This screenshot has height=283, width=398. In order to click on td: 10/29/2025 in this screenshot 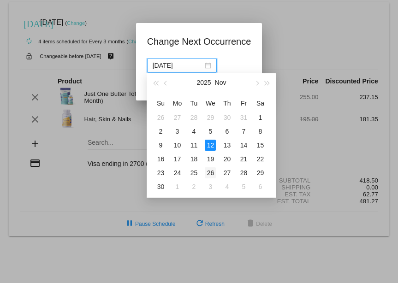, I will do `click(210, 118)`.